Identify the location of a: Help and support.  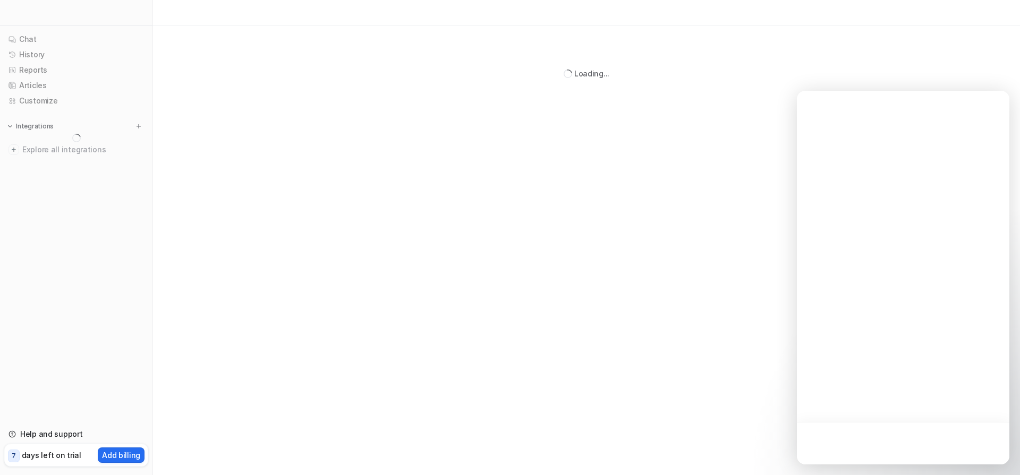
(76, 435).